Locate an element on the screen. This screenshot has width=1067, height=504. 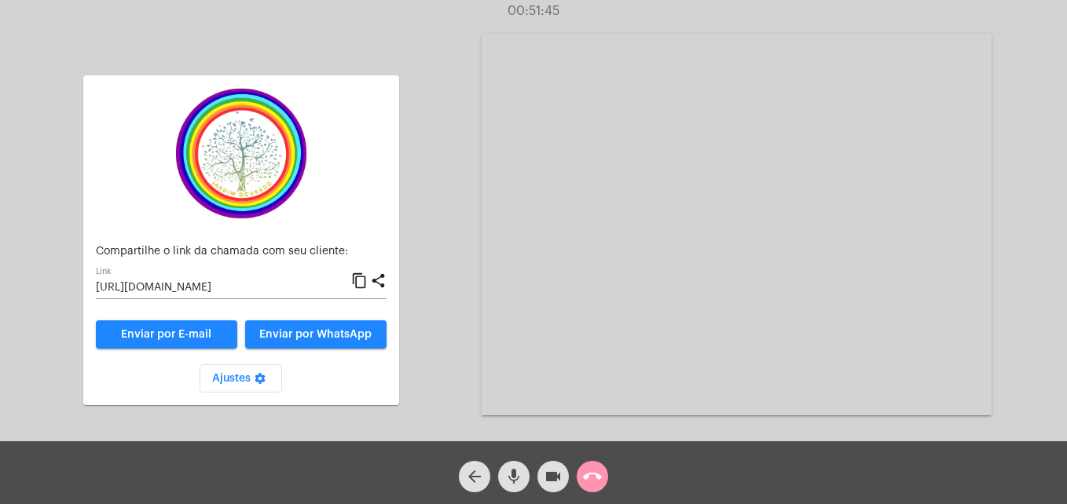
a: Enviar por E-mail is located at coordinates (167, 335).